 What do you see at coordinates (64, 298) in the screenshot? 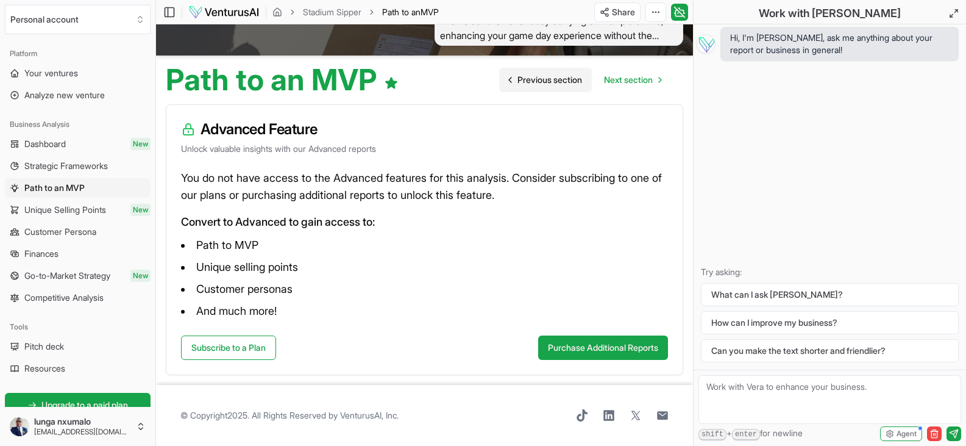
I see `span: Competitive Analysis` at bounding box center [64, 298].